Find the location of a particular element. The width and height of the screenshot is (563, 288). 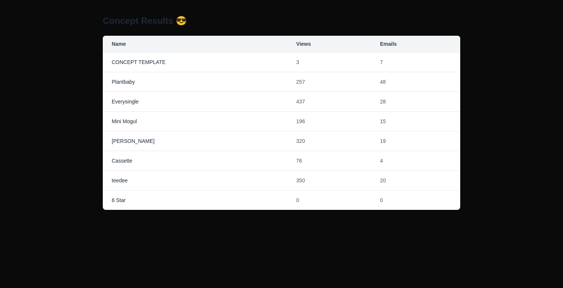

td: 3 is located at coordinates (329, 62).